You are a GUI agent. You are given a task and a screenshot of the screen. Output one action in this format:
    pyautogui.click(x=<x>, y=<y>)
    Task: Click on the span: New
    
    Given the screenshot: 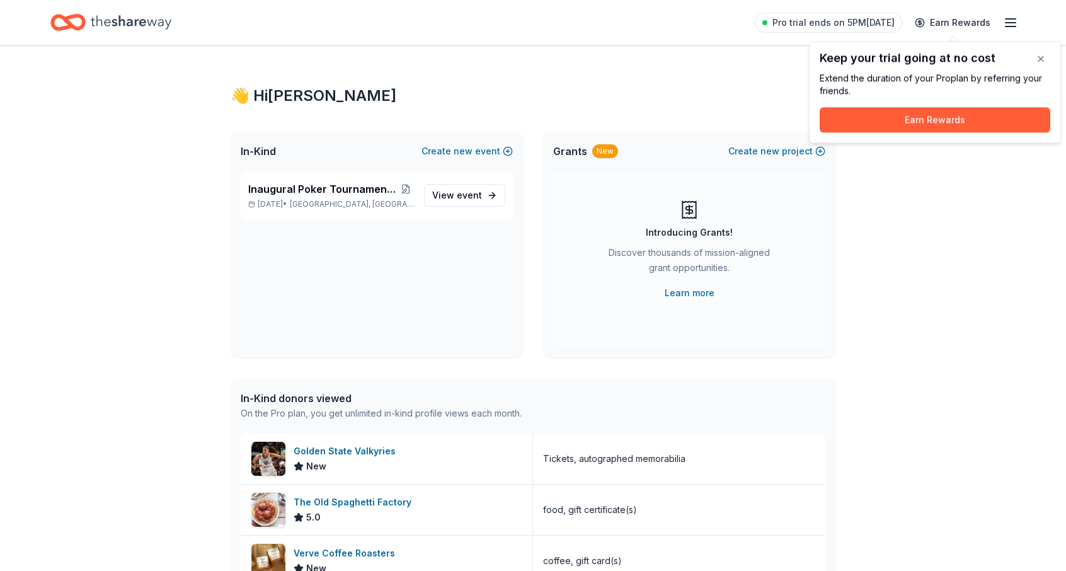 What is the action you would take?
    pyautogui.click(x=316, y=466)
    